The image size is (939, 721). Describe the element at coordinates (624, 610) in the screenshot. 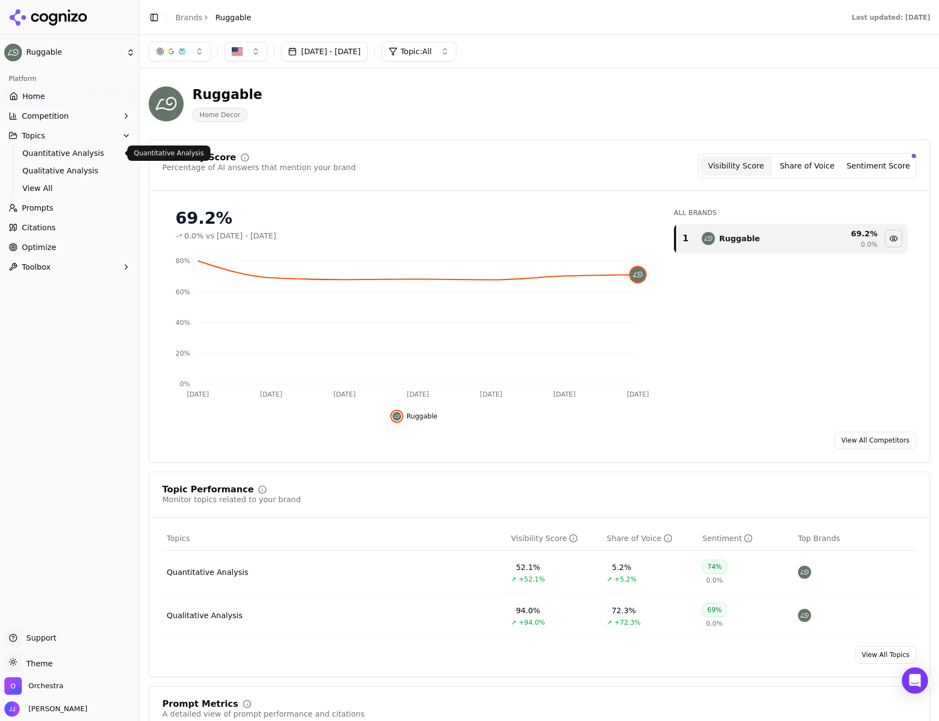

I see `div: 72.3%` at that location.